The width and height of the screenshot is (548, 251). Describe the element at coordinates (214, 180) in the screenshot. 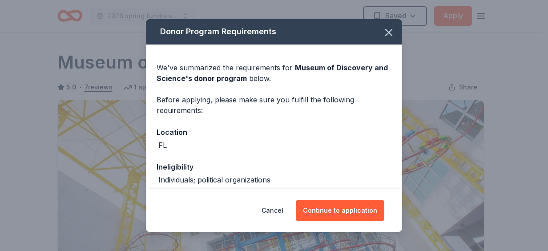

I see `div: Individuals; political organizations` at that location.